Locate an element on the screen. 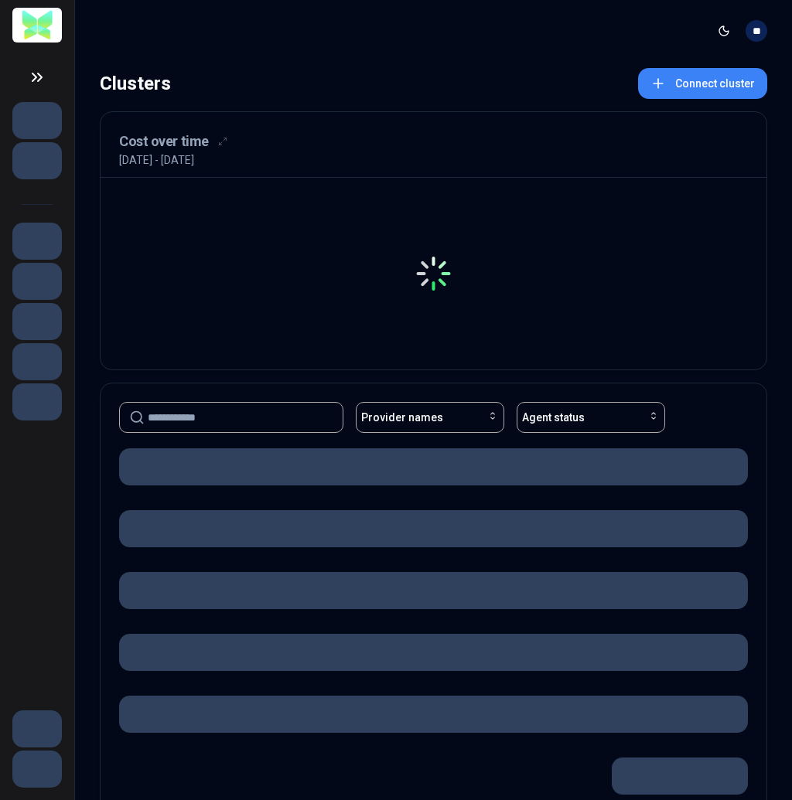 The image size is (792, 800). div: Clusters is located at coordinates (135, 83).